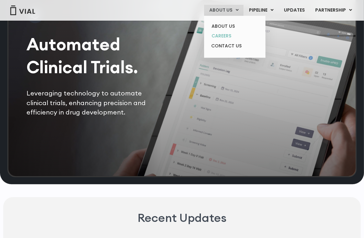 This screenshot has height=238, width=364. Describe the element at coordinates (224, 10) in the screenshot. I see `a: ABOUT USMenu Toggle` at that location.